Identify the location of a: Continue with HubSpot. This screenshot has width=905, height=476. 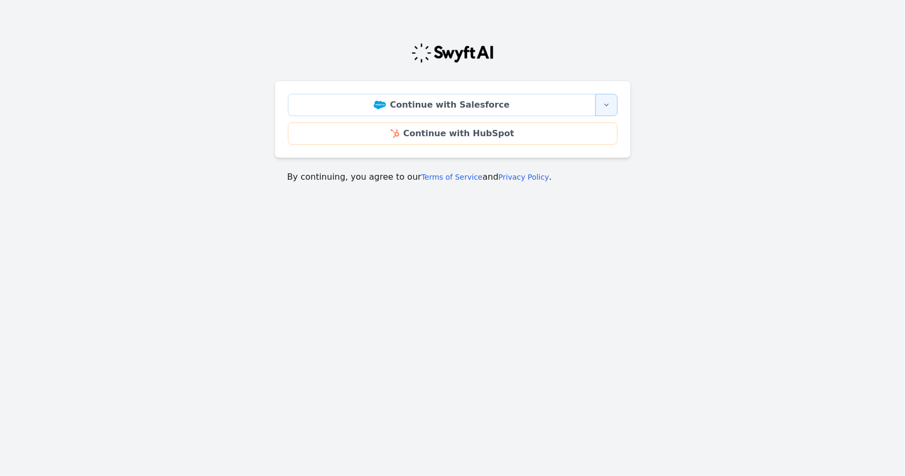
(453, 134).